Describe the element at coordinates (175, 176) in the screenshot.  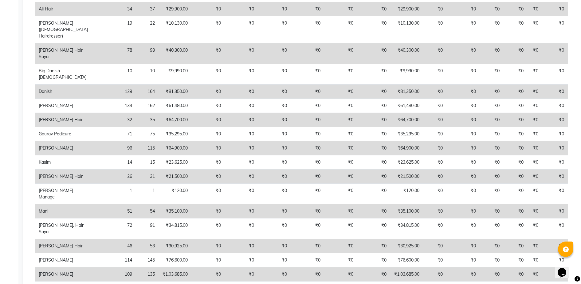
I see `td: ₹21,500.00` at that location.